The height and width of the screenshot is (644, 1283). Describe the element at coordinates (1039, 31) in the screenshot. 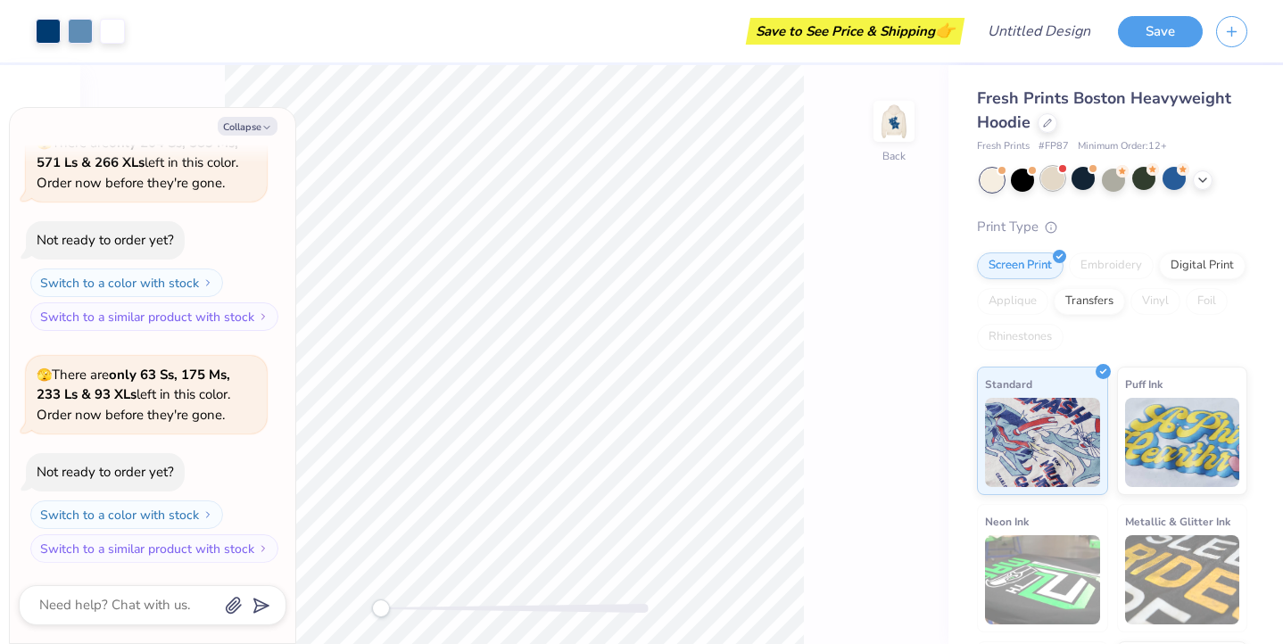

I see `input: Untitled Design` at that location.